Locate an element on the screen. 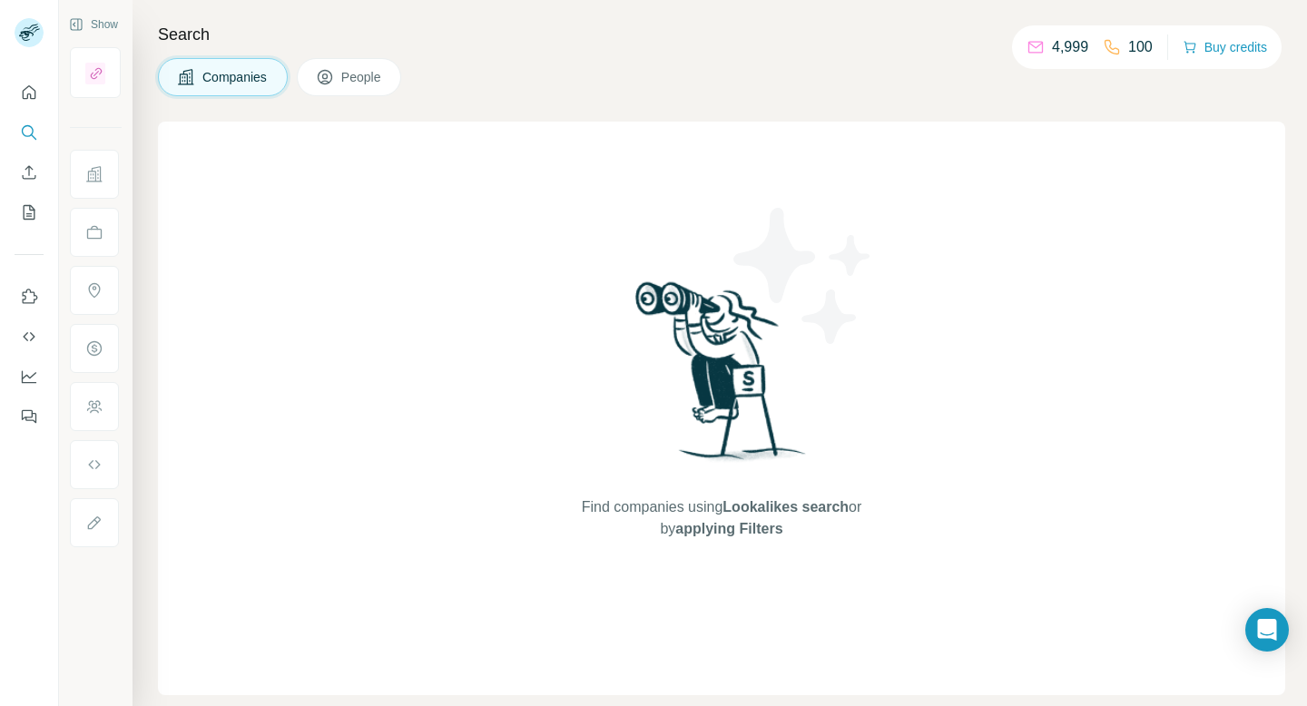  img: Surfe Illustration - Woman searching with binoculars is located at coordinates (721, 378).